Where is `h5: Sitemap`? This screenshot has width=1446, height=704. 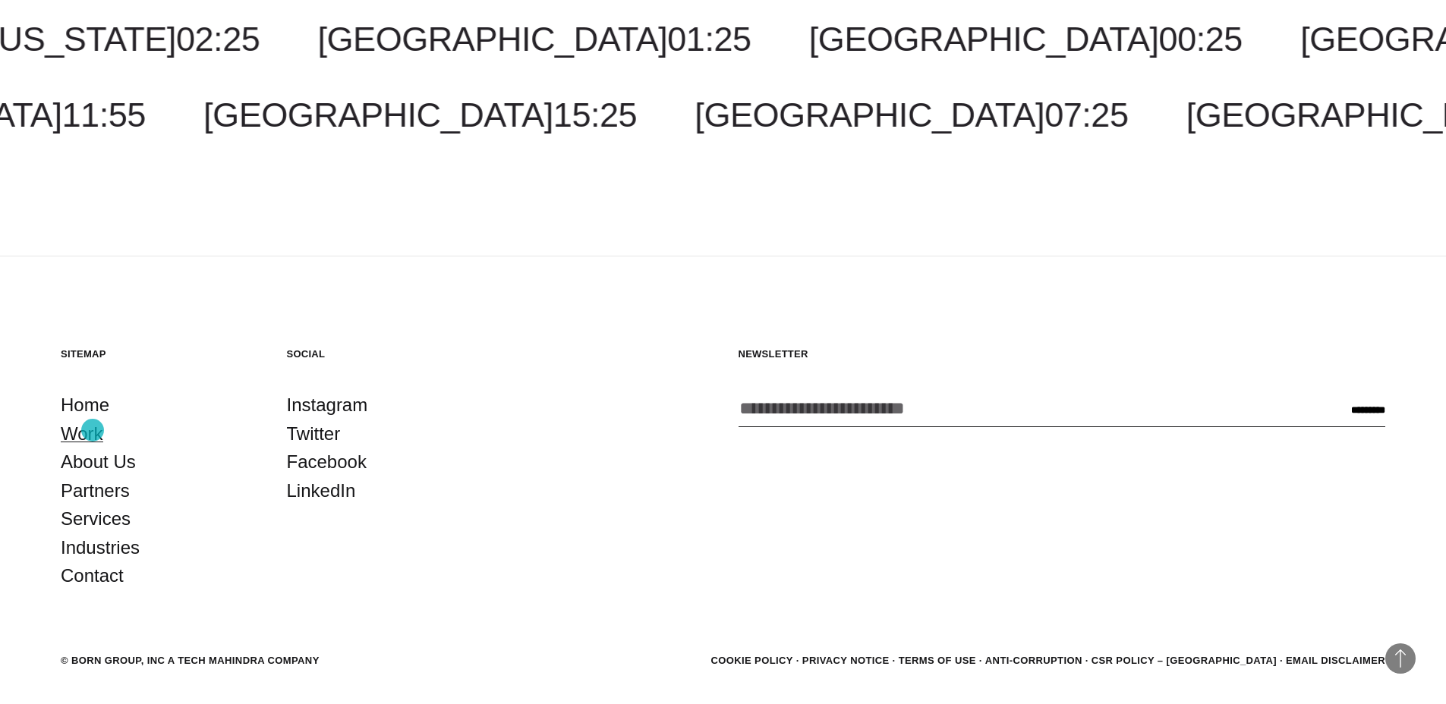
h5: Sitemap is located at coordinates (159, 354).